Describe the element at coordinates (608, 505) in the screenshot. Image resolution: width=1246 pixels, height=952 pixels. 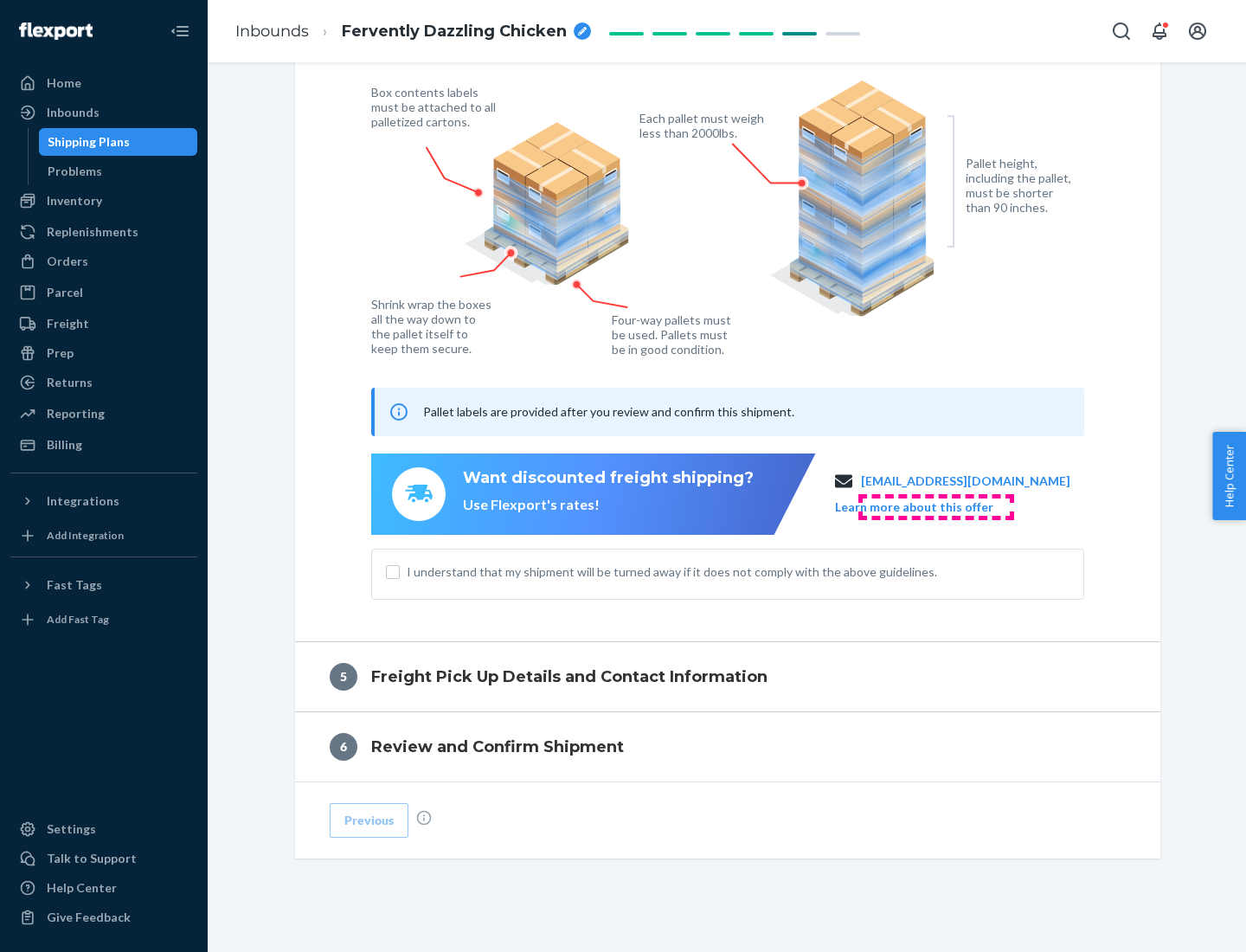
I see `div: Use Flexport's rates!` at that location.